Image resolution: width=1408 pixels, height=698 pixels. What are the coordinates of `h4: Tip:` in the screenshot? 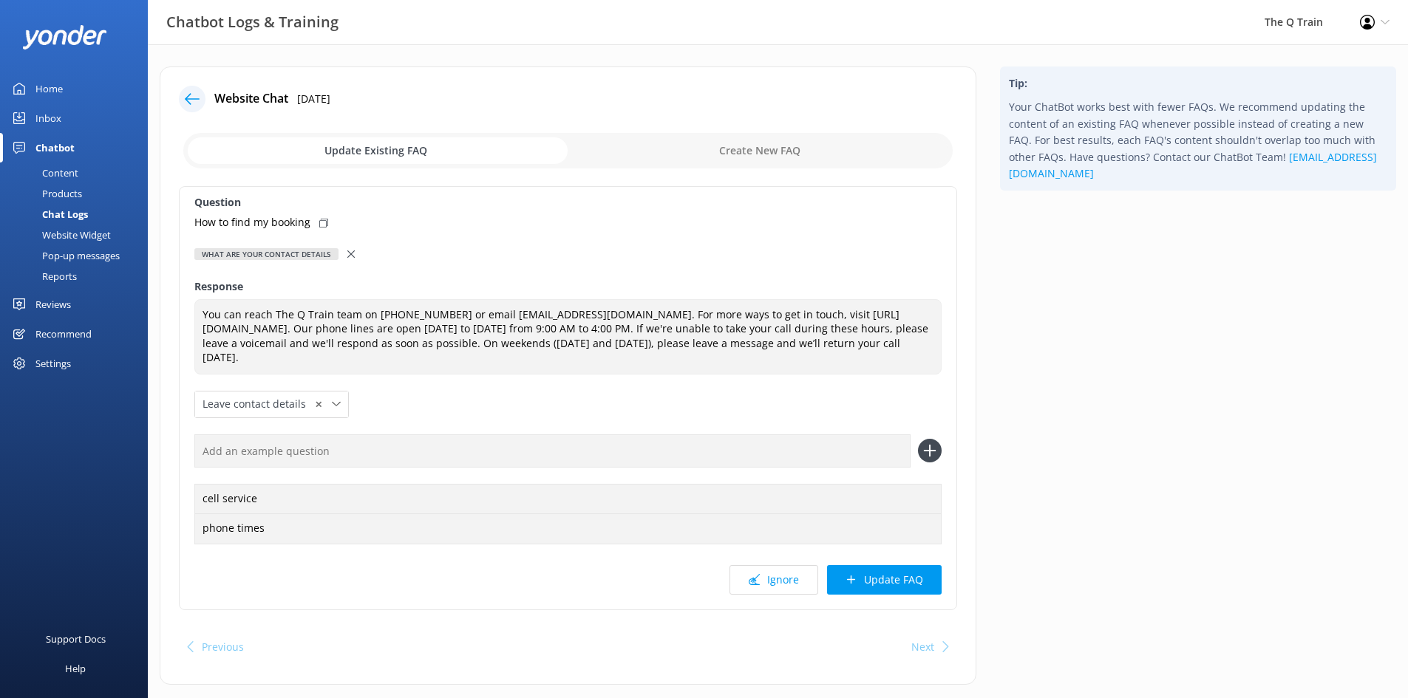 It's located at (1198, 83).